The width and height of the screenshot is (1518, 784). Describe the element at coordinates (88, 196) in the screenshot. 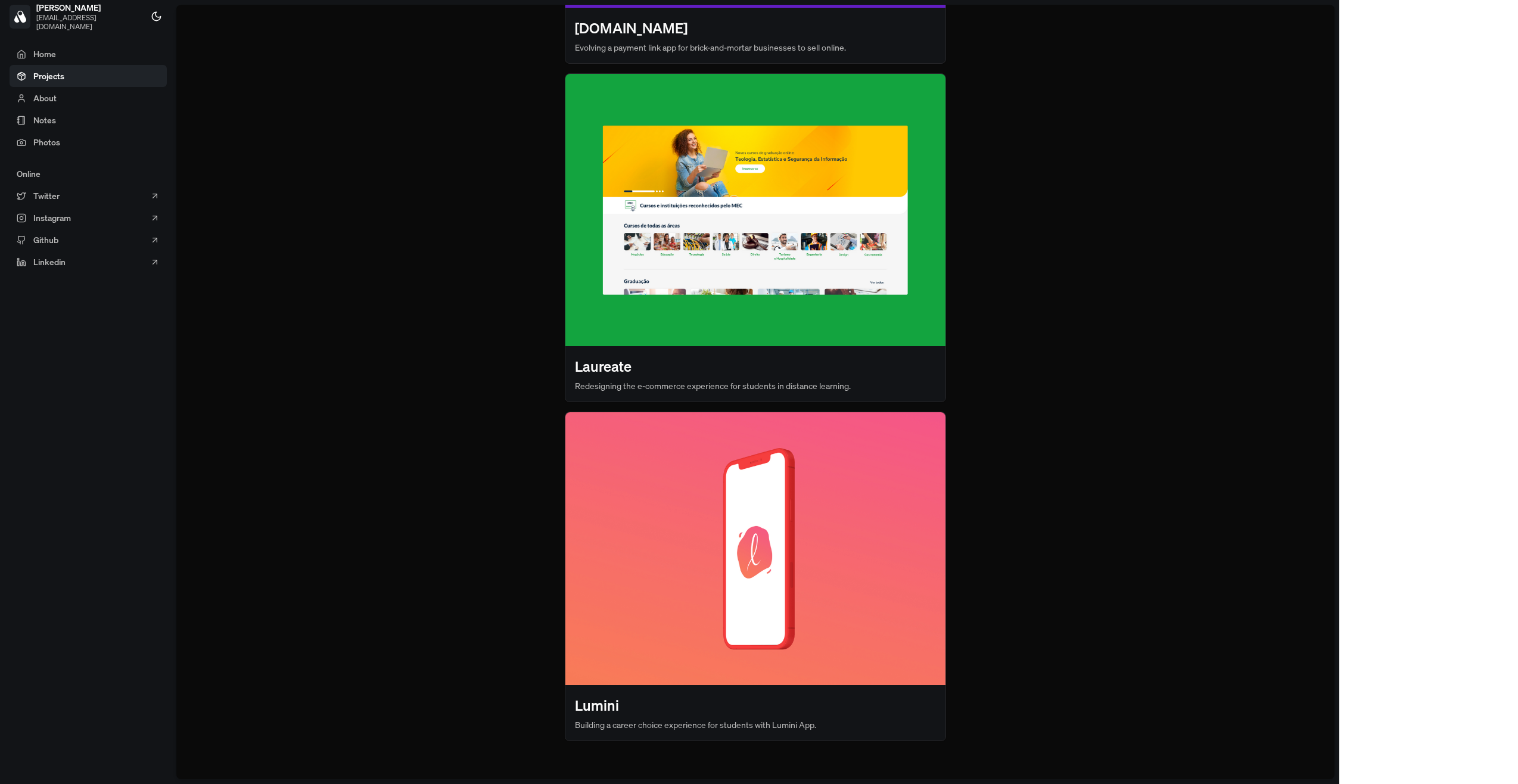

I see `a: Twitter` at that location.